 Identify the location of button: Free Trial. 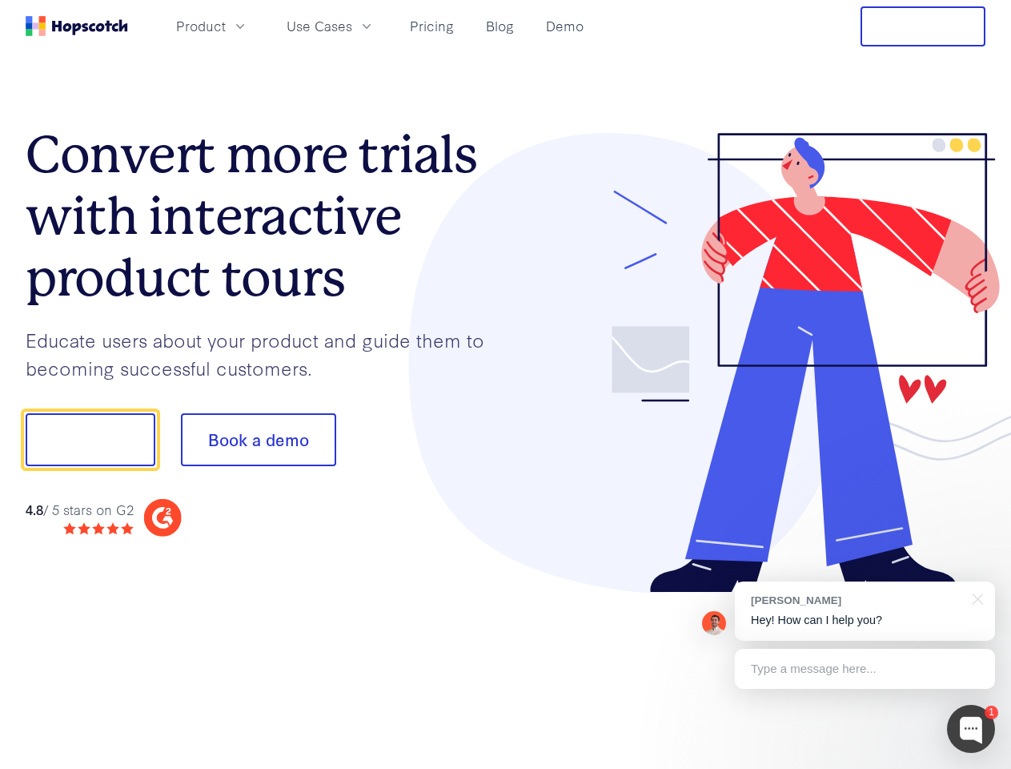
(923, 26).